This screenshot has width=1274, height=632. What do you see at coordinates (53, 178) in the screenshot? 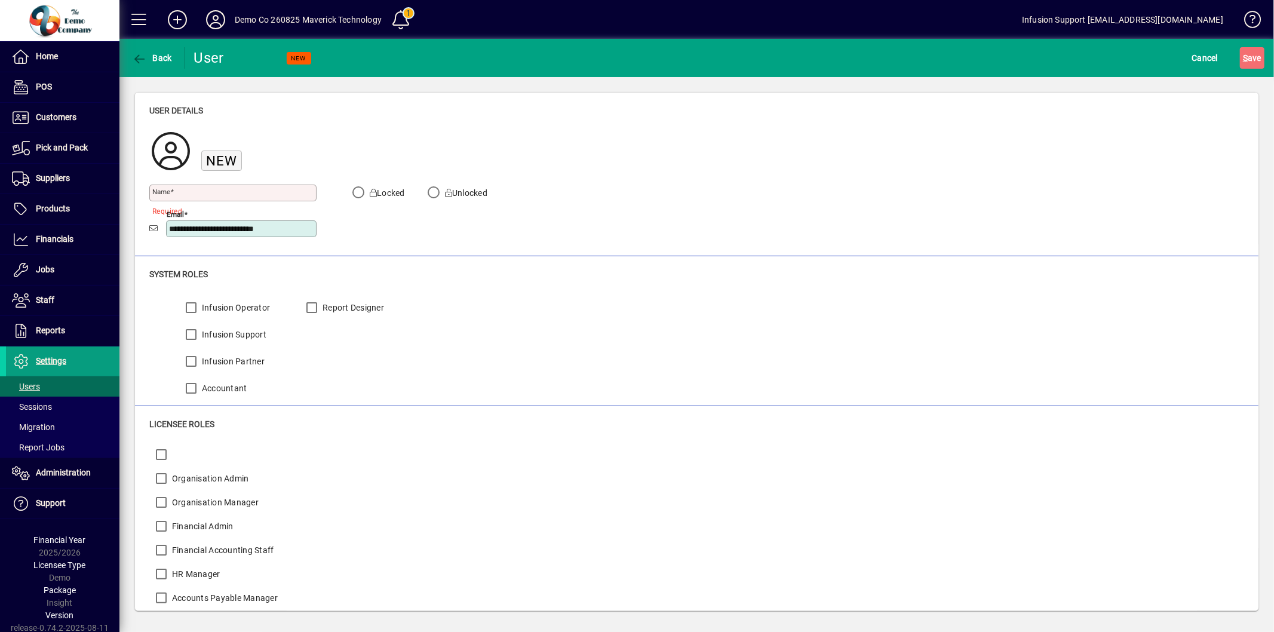
I see `span: Suppliers` at bounding box center [53, 178].